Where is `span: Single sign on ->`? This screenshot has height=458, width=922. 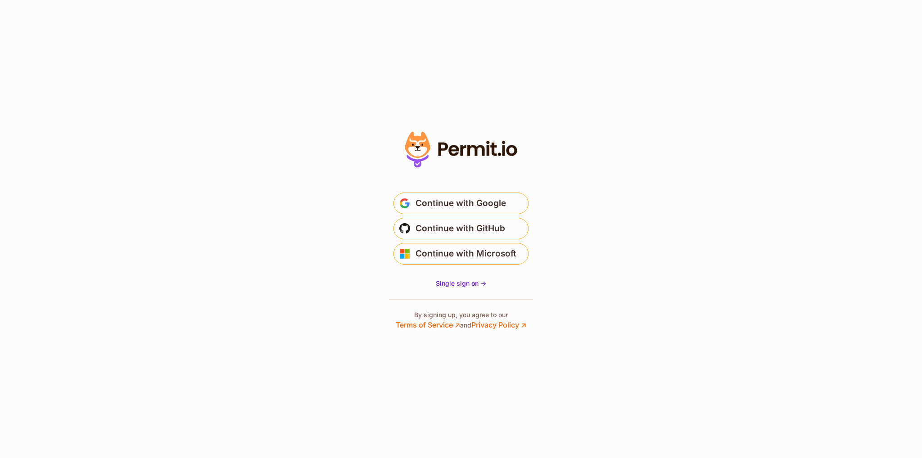
span: Single sign on -> is located at coordinates (461, 283).